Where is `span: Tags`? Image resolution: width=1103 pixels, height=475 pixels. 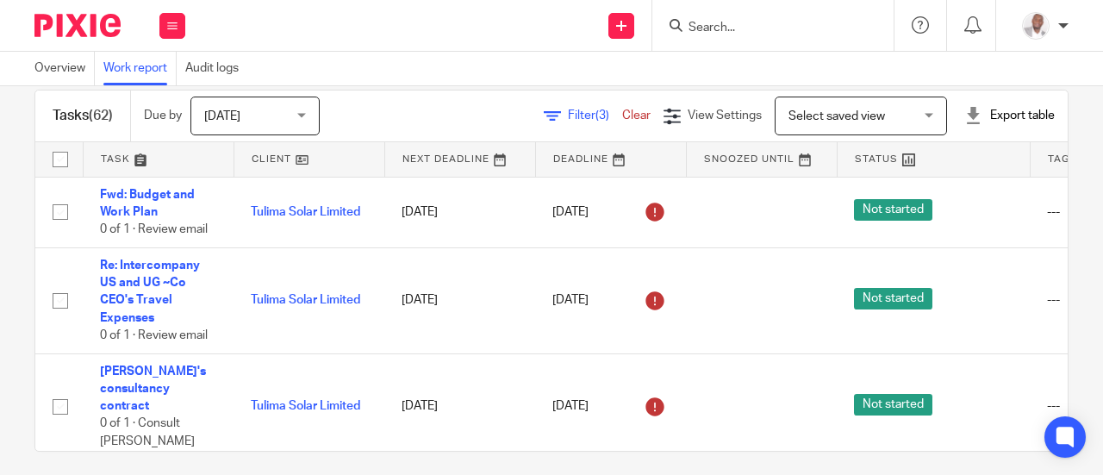
span: Tags is located at coordinates (1062, 159).